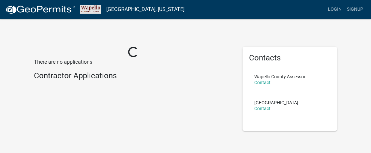 The image size is (371, 153). Describe the element at coordinates (290, 58) in the screenshot. I see `h5: Contacts` at that location.